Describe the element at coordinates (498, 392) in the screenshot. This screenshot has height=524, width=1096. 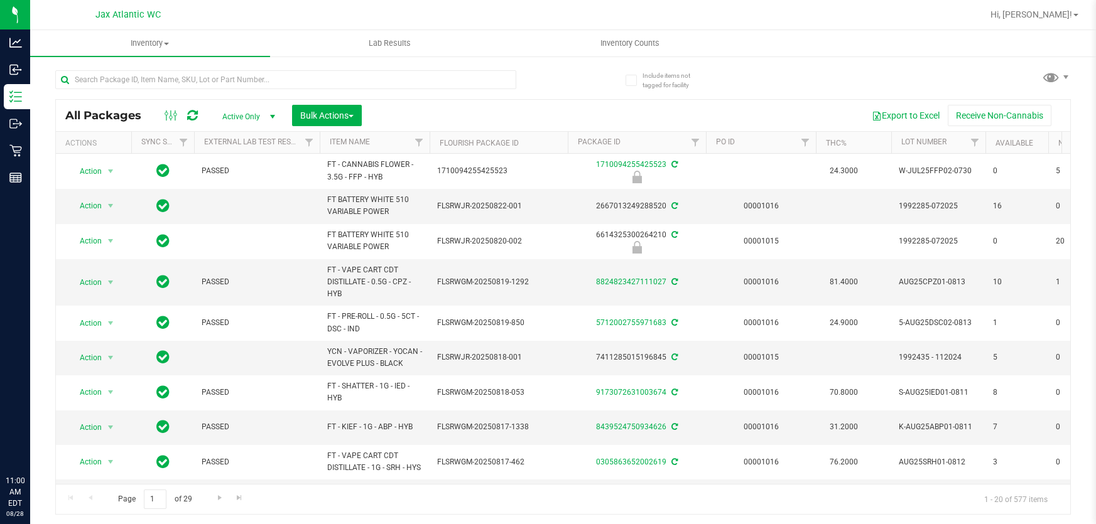
I see `span: FLSRWGM-20250818-053` at that location.